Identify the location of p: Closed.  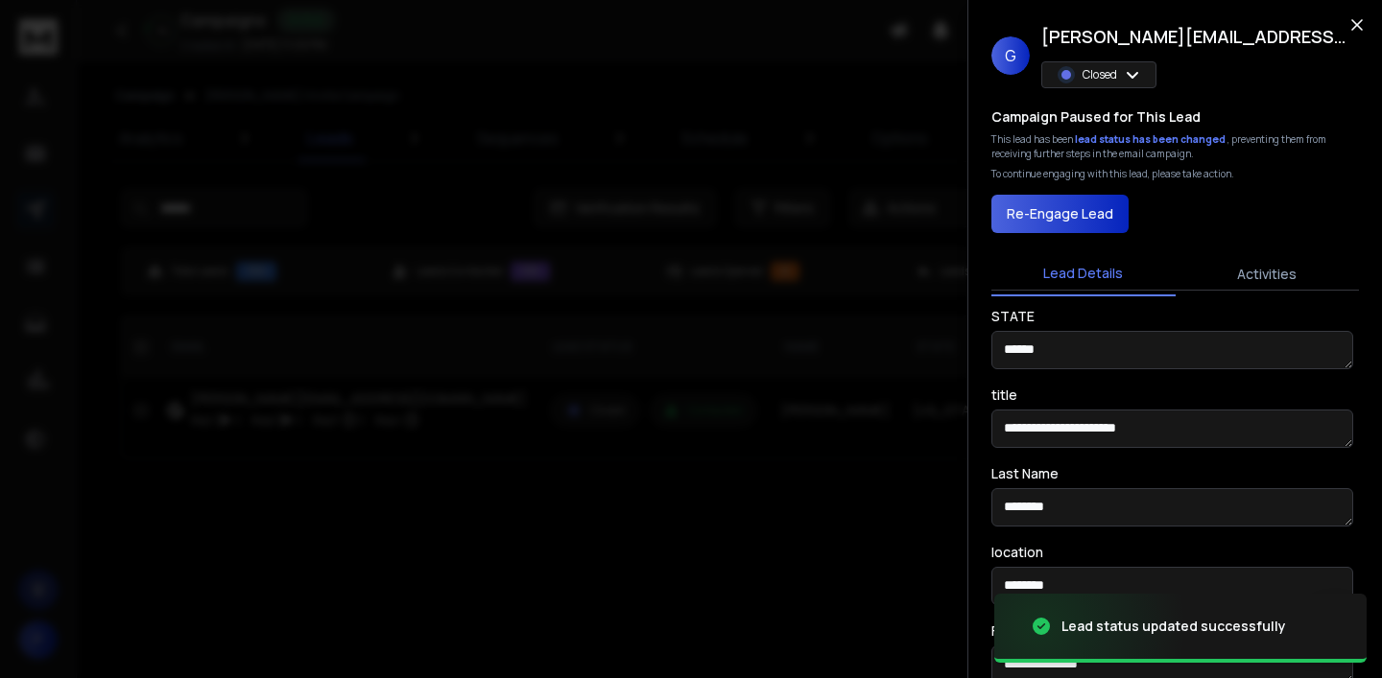
(1099, 75).